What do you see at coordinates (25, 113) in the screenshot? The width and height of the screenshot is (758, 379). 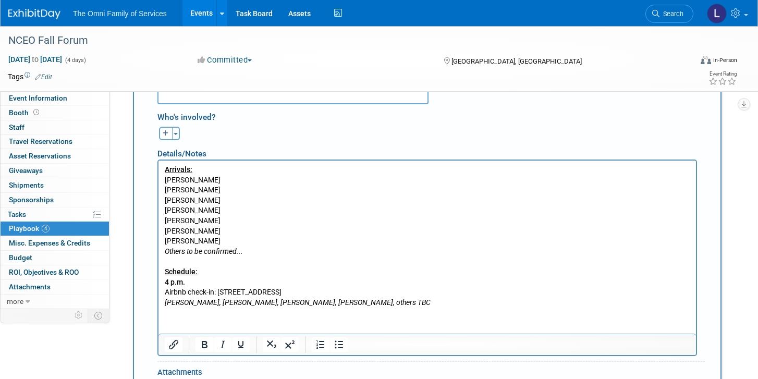 I see `span: Booth` at bounding box center [25, 113].